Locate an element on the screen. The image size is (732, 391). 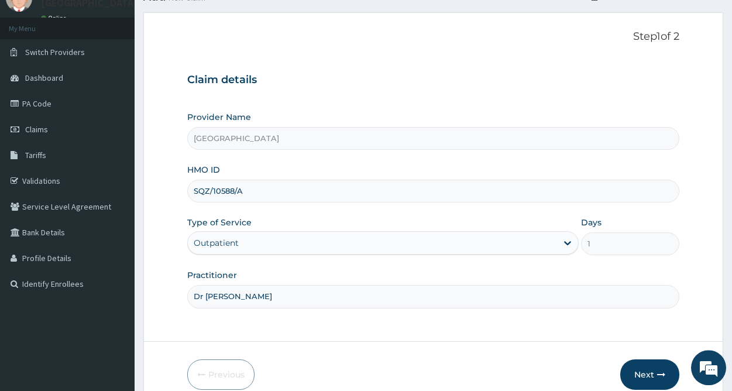
label: Type of Service is located at coordinates (220, 222).